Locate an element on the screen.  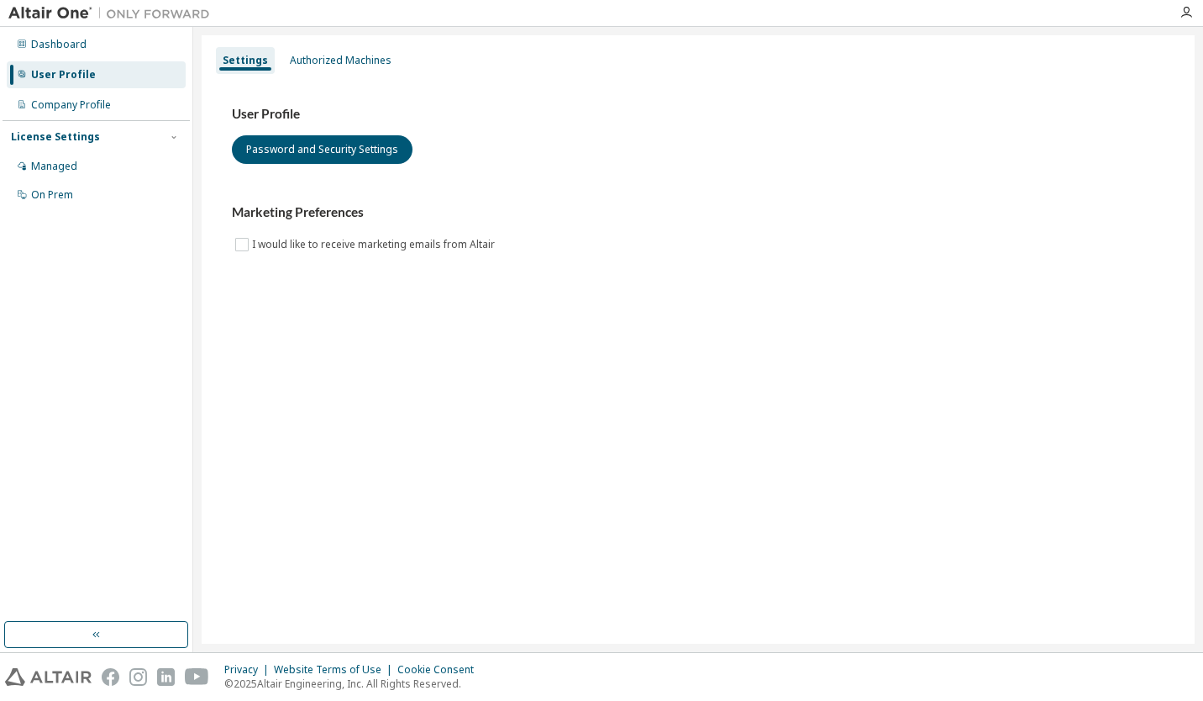
button: Password and Security Settings is located at coordinates (322, 150).